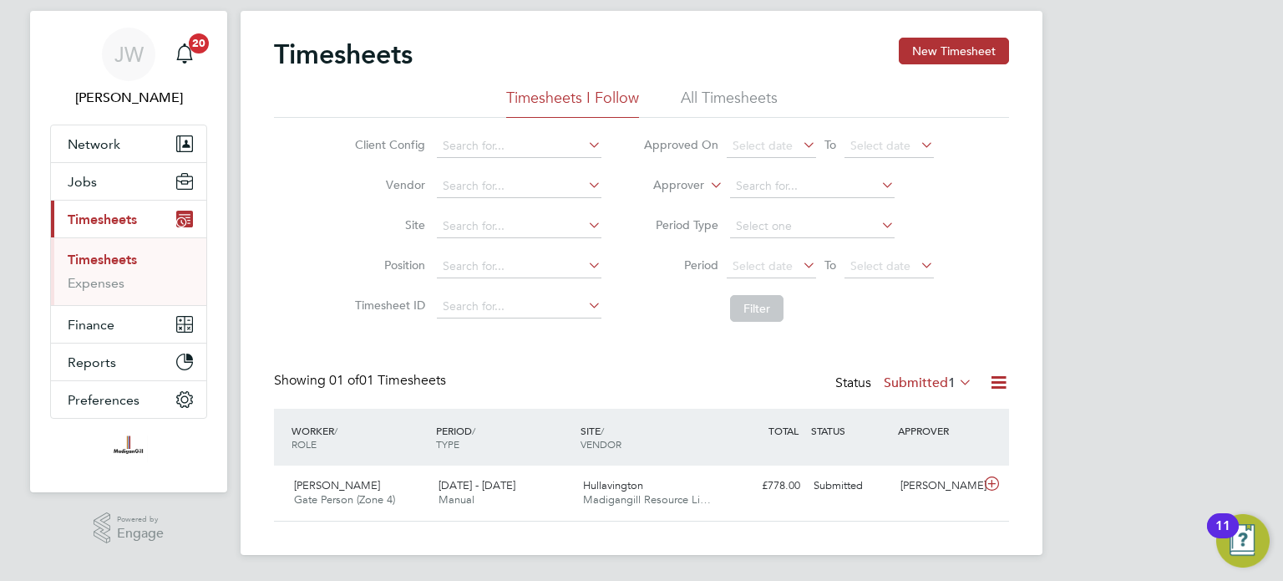  What do you see at coordinates (784, 430) in the screenshot?
I see `span: TOTAL` at bounding box center [784, 430].